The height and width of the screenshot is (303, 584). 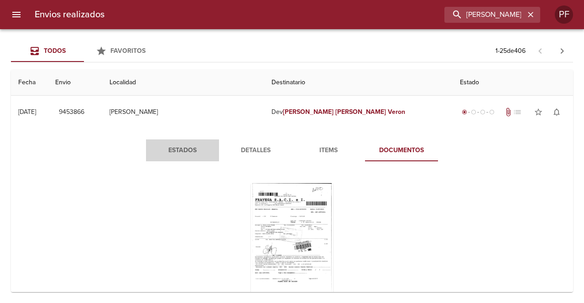 What do you see at coordinates (72, 112) in the screenshot?
I see `span: 9453866` at bounding box center [72, 112].